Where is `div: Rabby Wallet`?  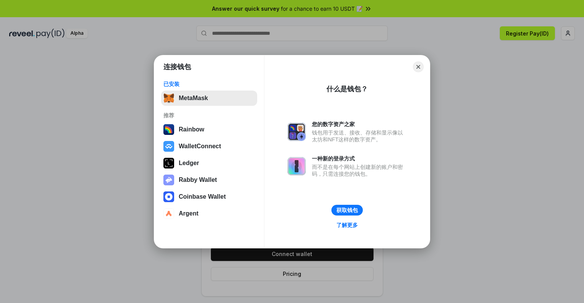 div: Rabby Wallet is located at coordinates (198, 180).